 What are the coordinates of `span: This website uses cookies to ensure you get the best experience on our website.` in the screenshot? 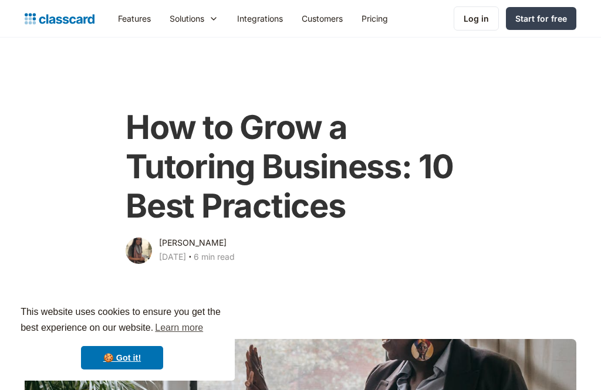 It's located at (122, 321).